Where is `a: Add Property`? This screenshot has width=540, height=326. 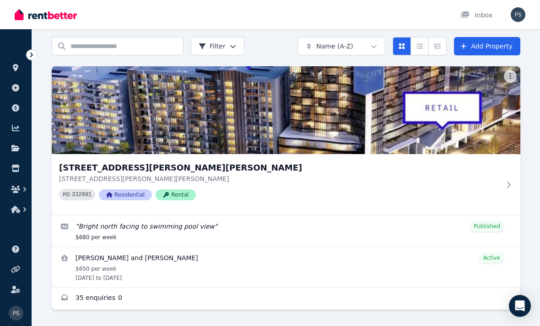
a: Add Property is located at coordinates (487, 46).